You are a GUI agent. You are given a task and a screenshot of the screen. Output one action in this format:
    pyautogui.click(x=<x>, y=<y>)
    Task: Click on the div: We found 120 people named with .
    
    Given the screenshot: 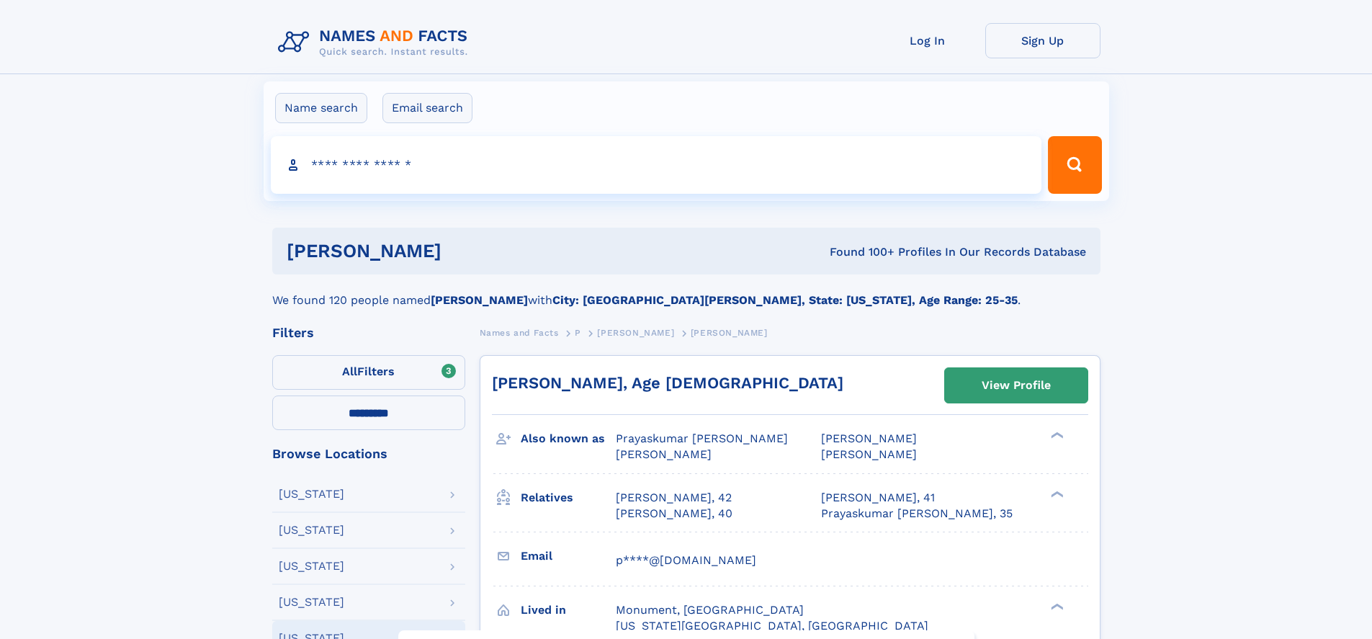 What is the action you would take?
    pyautogui.click(x=686, y=292)
    